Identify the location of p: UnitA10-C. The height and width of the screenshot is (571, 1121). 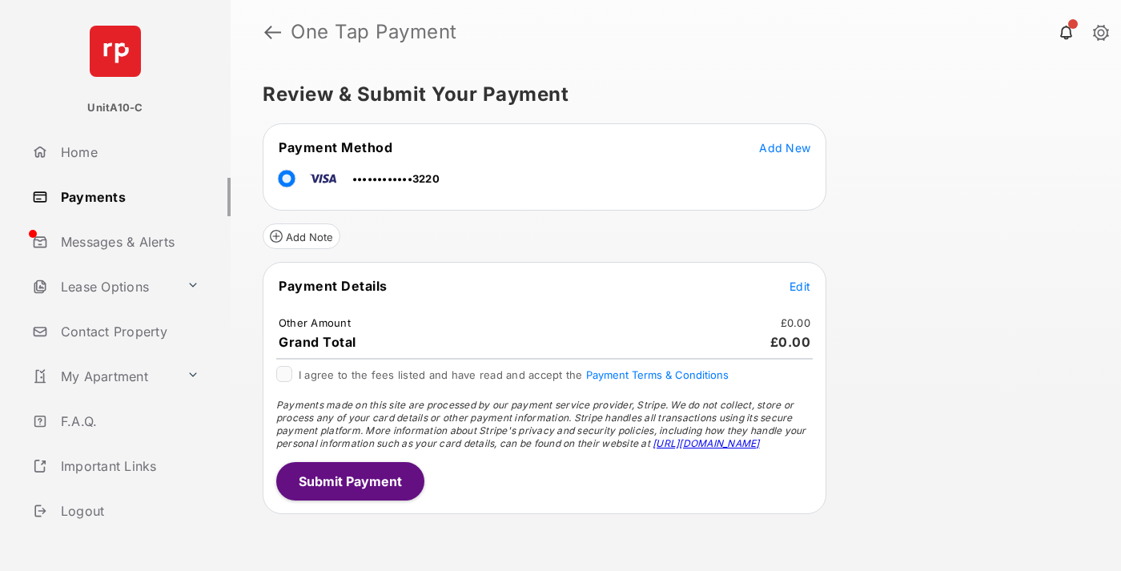
(115, 108).